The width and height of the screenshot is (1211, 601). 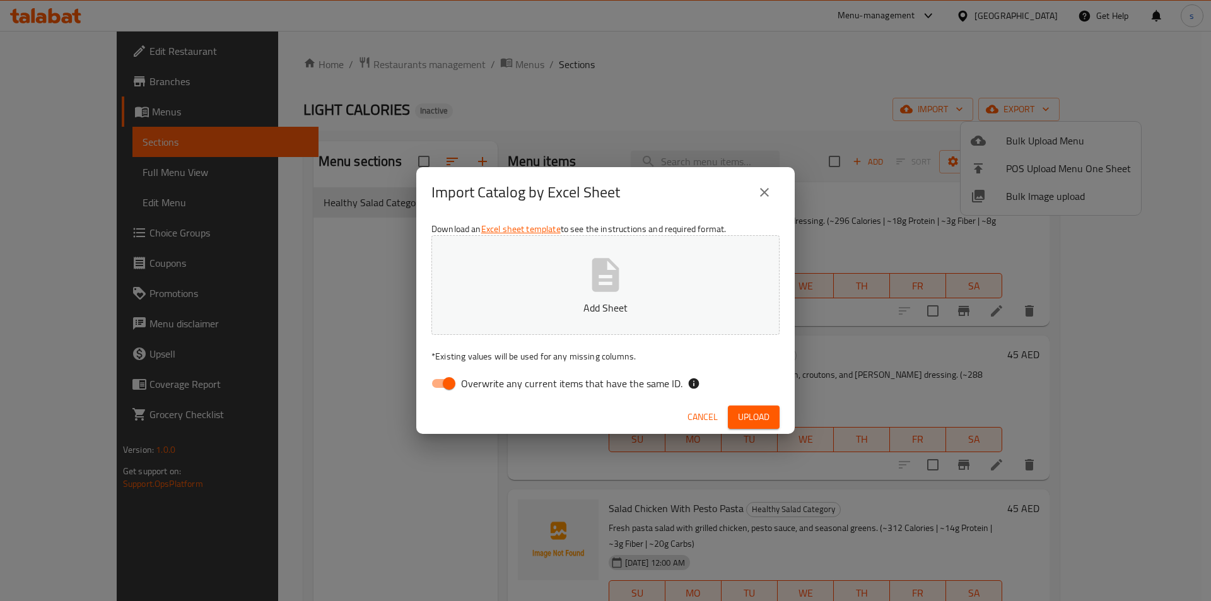 I want to click on h2: Import Catalog by Excel Sheet, so click(x=525, y=192).